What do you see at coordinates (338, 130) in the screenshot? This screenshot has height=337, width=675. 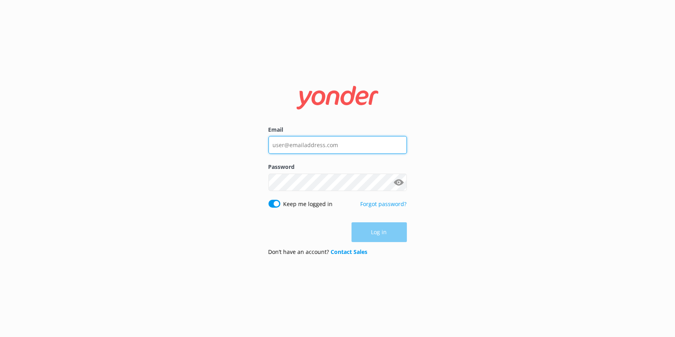 I see `label: Email` at bounding box center [338, 130].